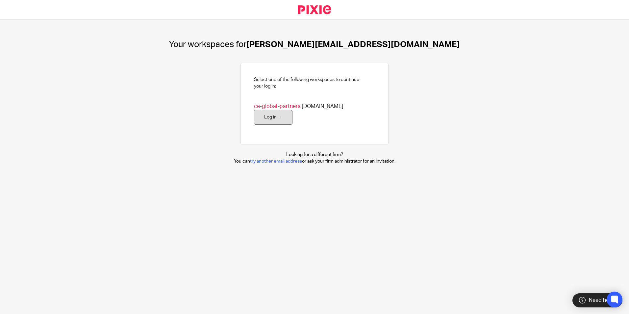 This screenshot has height=314, width=629. I want to click on a: try another email address, so click(276, 161).